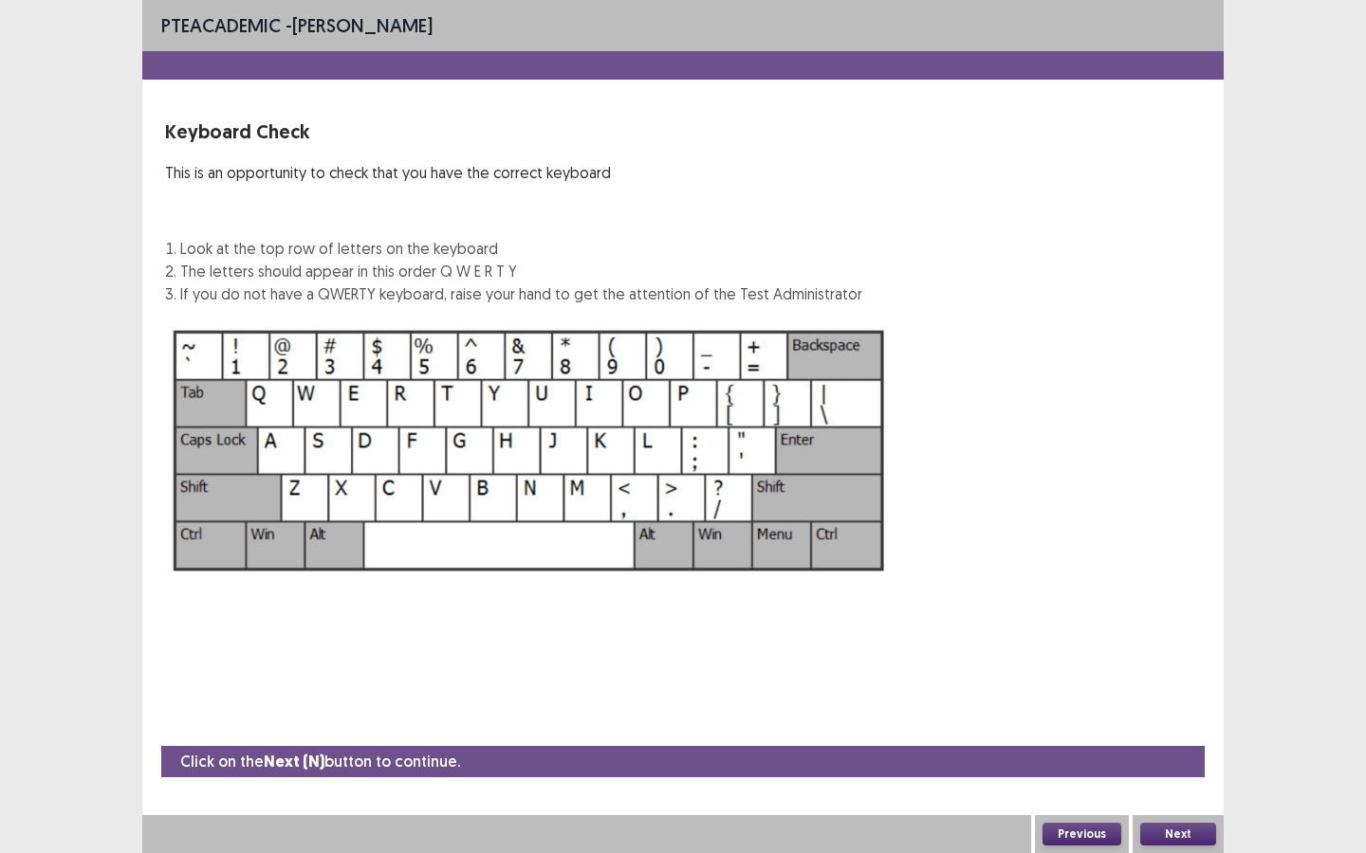 This screenshot has width=1366, height=853. What do you see at coordinates (529, 450) in the screenshot?
I see `img: Keyboard Image` at bounding box center [529, 450].